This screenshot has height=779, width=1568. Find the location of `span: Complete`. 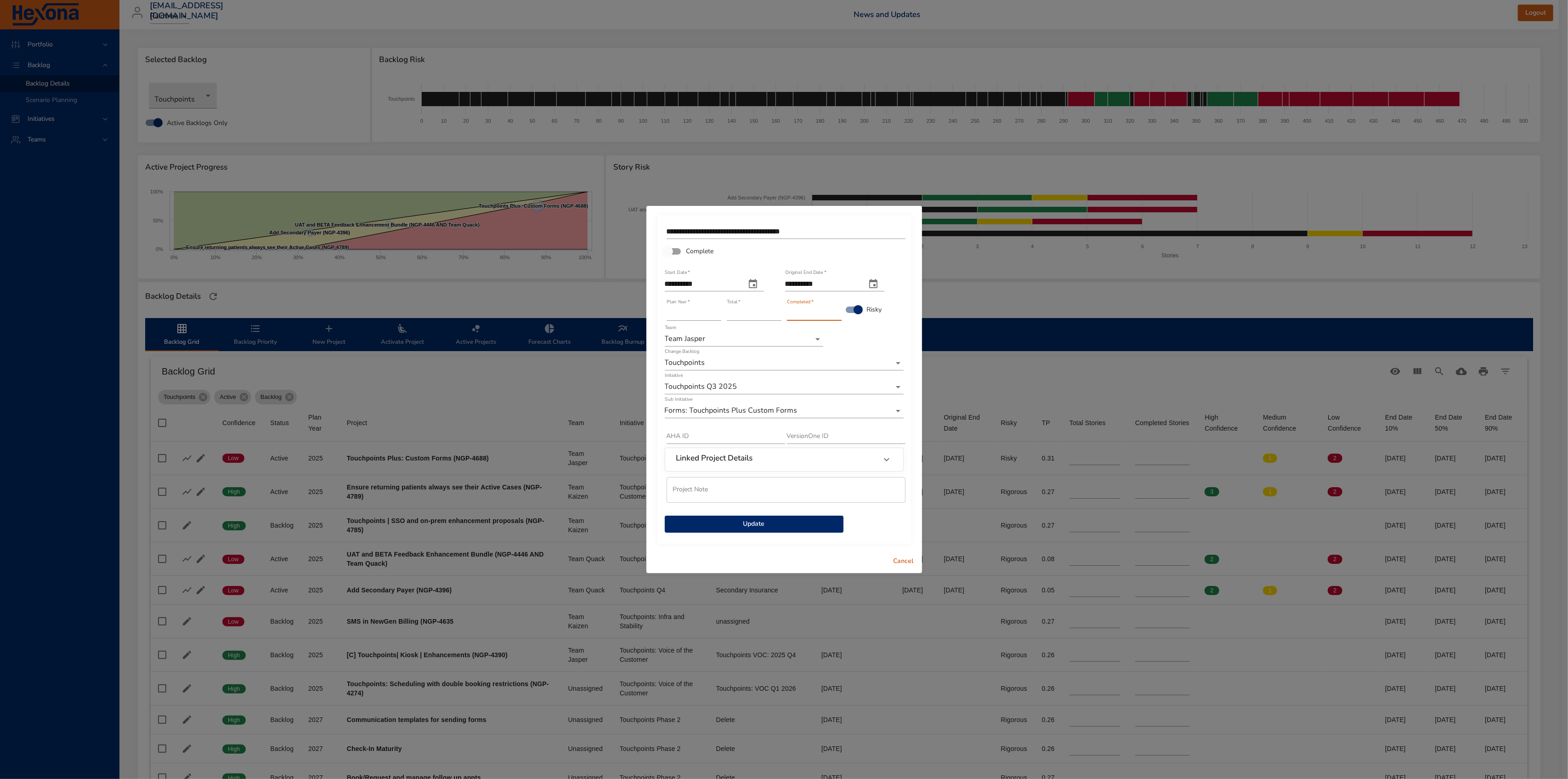

span: Complete is located at coordinates (700, 251).